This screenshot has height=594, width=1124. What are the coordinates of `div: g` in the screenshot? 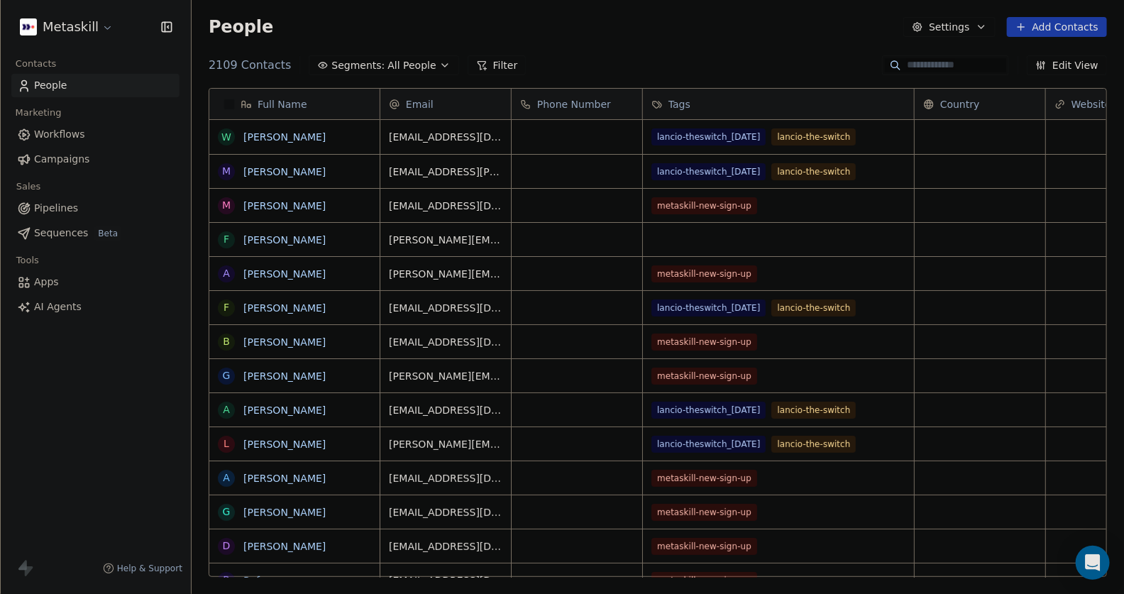 It's located at (226, 512).